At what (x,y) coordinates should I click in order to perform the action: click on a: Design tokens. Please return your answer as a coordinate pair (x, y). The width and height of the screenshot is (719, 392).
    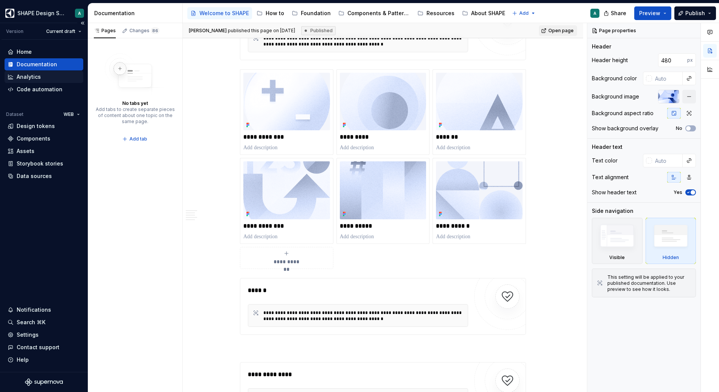
    Looking at the image, I should click on (44, 126).